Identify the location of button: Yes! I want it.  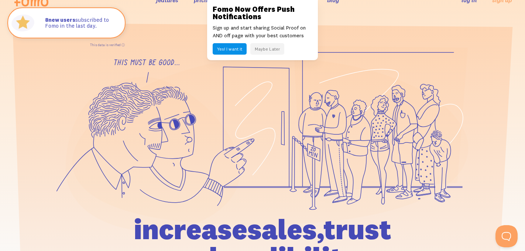
(230, 49).